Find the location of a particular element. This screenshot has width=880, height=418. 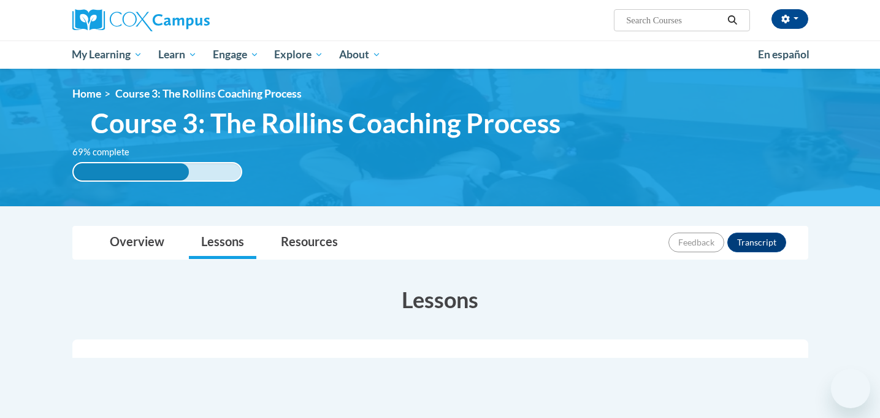

span: Explore is located at coordinates (299, 55).